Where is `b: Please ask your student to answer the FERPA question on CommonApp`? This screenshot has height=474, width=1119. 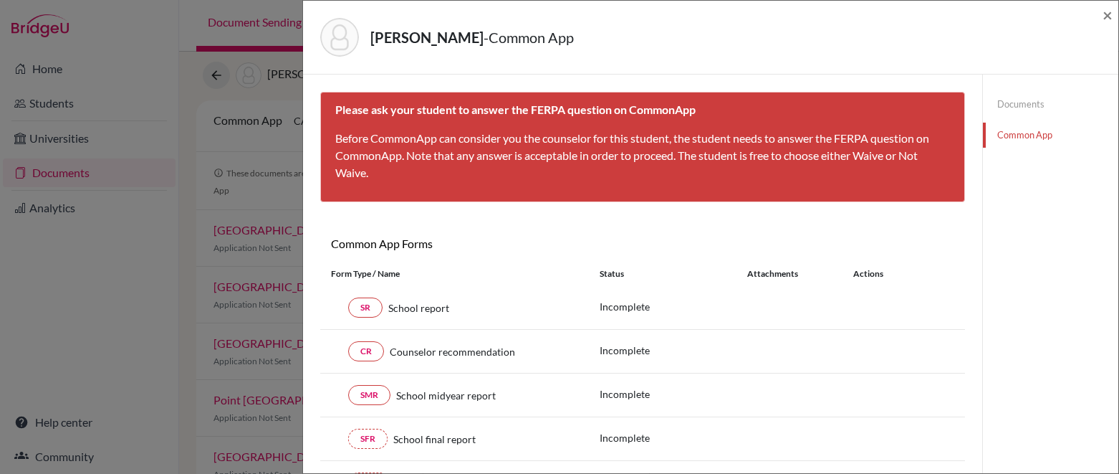
b: Please ask your student to answer the FERPA question on CommonApp is located at coordinates (515, 109).